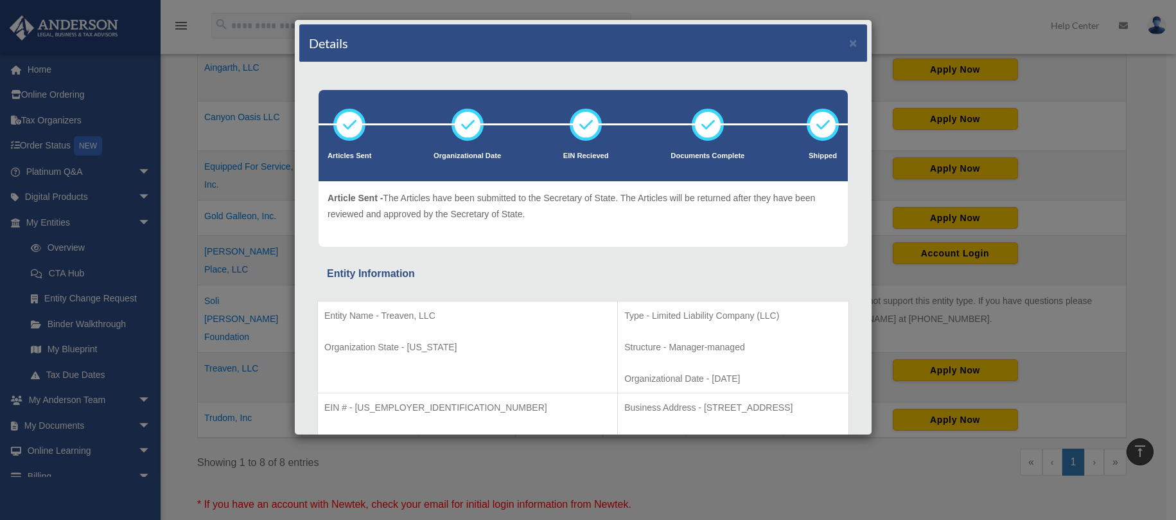  I want to click on h4: Details, so click(328, 43).